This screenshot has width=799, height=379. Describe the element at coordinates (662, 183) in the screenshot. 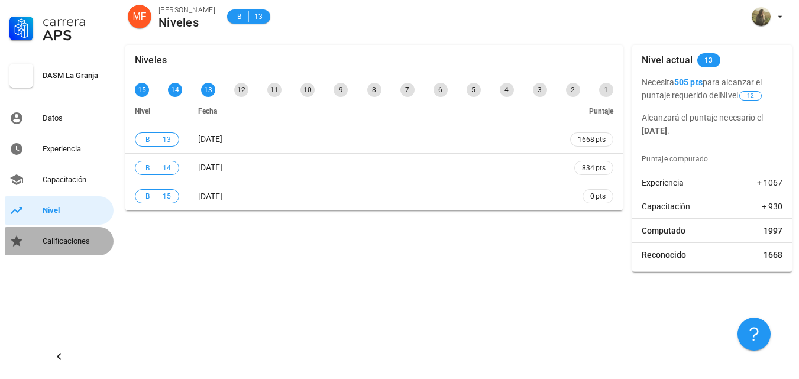

I see `span: Experiencia` at that location.